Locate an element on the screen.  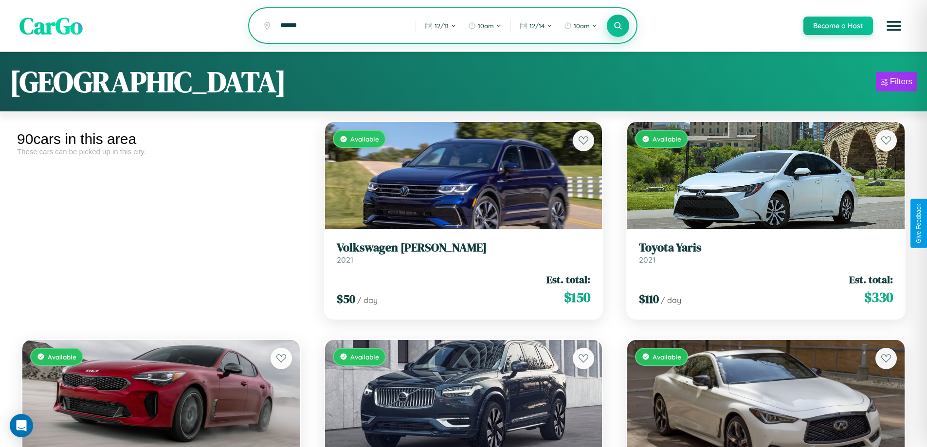
button: Filters is located at coordinates (896, 82).